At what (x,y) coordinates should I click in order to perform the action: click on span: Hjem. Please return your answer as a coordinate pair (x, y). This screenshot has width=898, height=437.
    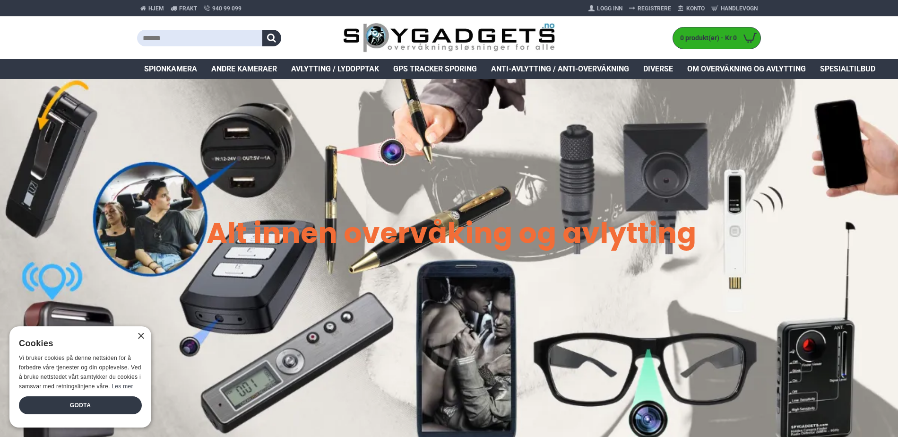
    Looking at the image, I should click on (156, 9).